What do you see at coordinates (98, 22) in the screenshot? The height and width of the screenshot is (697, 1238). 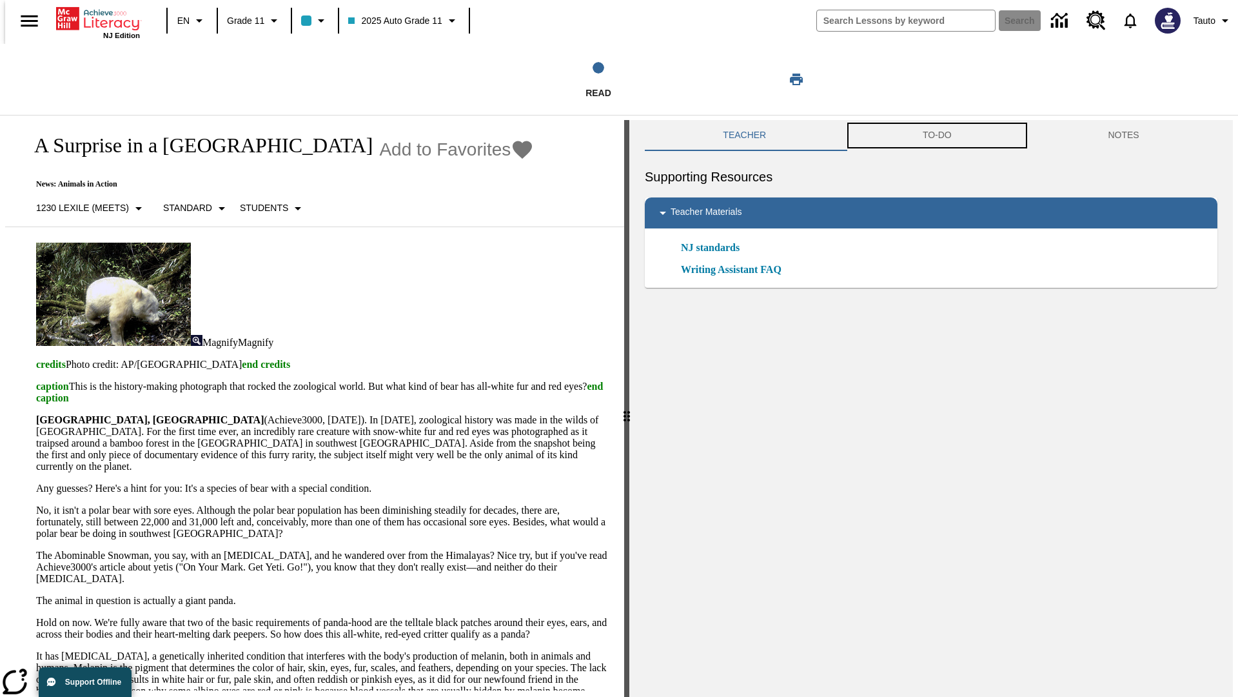 I see `div: Home` at bounding box center [98, 22].